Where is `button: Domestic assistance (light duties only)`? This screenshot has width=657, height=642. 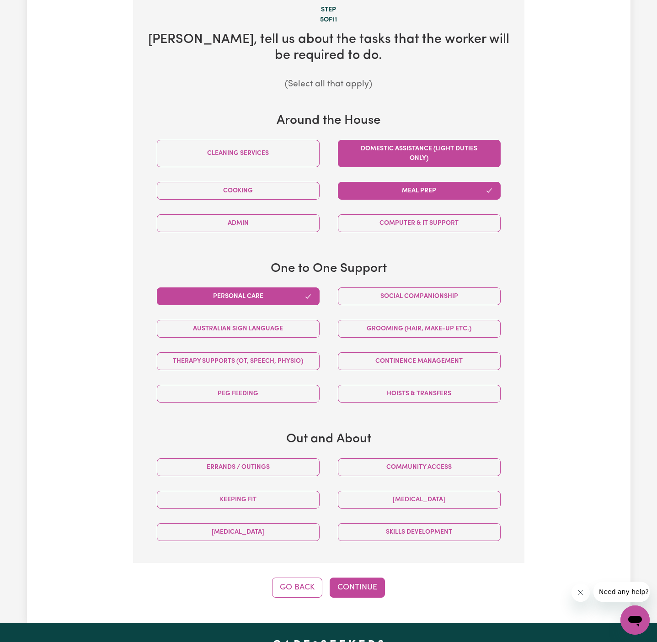
button: Domestic assistance (light duties only) is located at coordinates (419, 154).